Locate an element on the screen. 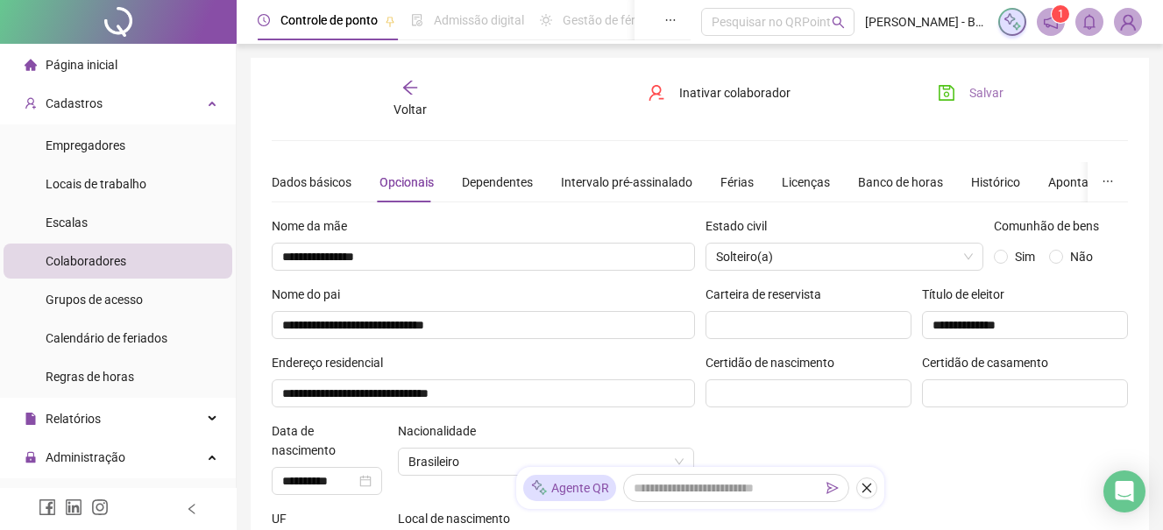 The image size is (1163, 530). span: Voltar is located at coordinates (410, 110).